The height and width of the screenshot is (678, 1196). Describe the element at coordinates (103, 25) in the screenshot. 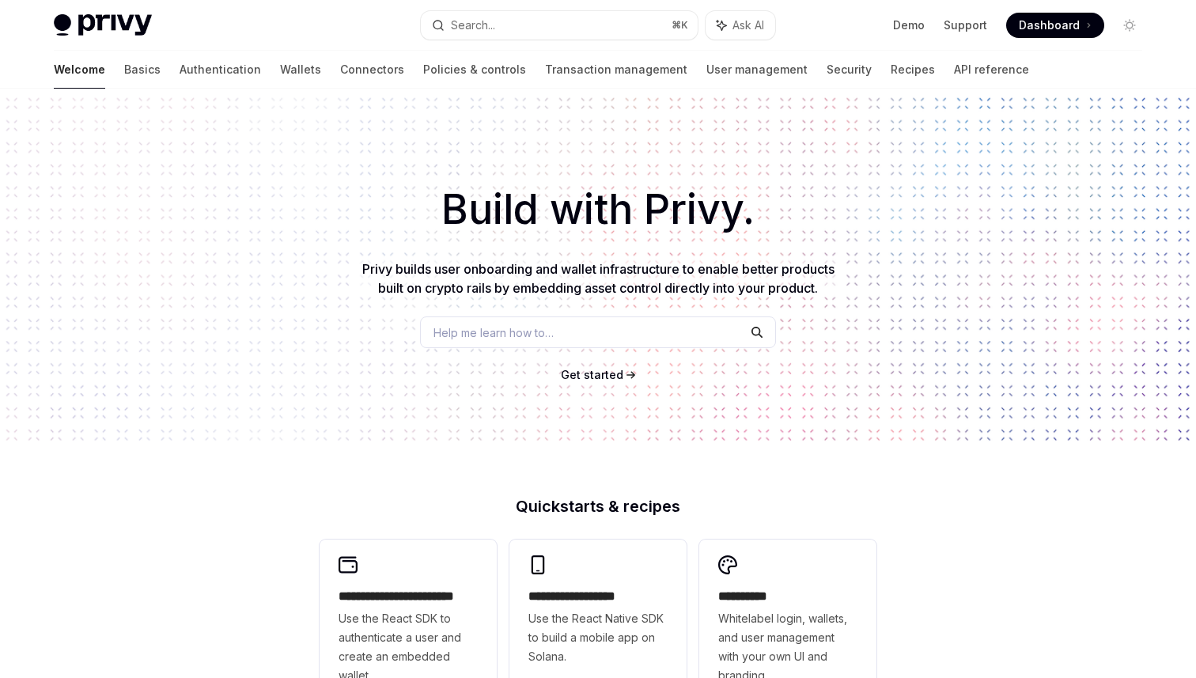

I see `img: light logo` at that location.